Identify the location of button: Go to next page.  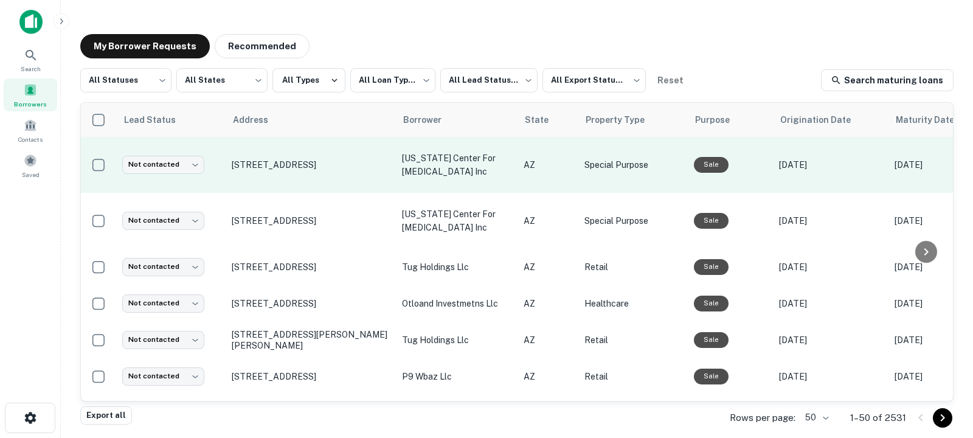
(942, 418).